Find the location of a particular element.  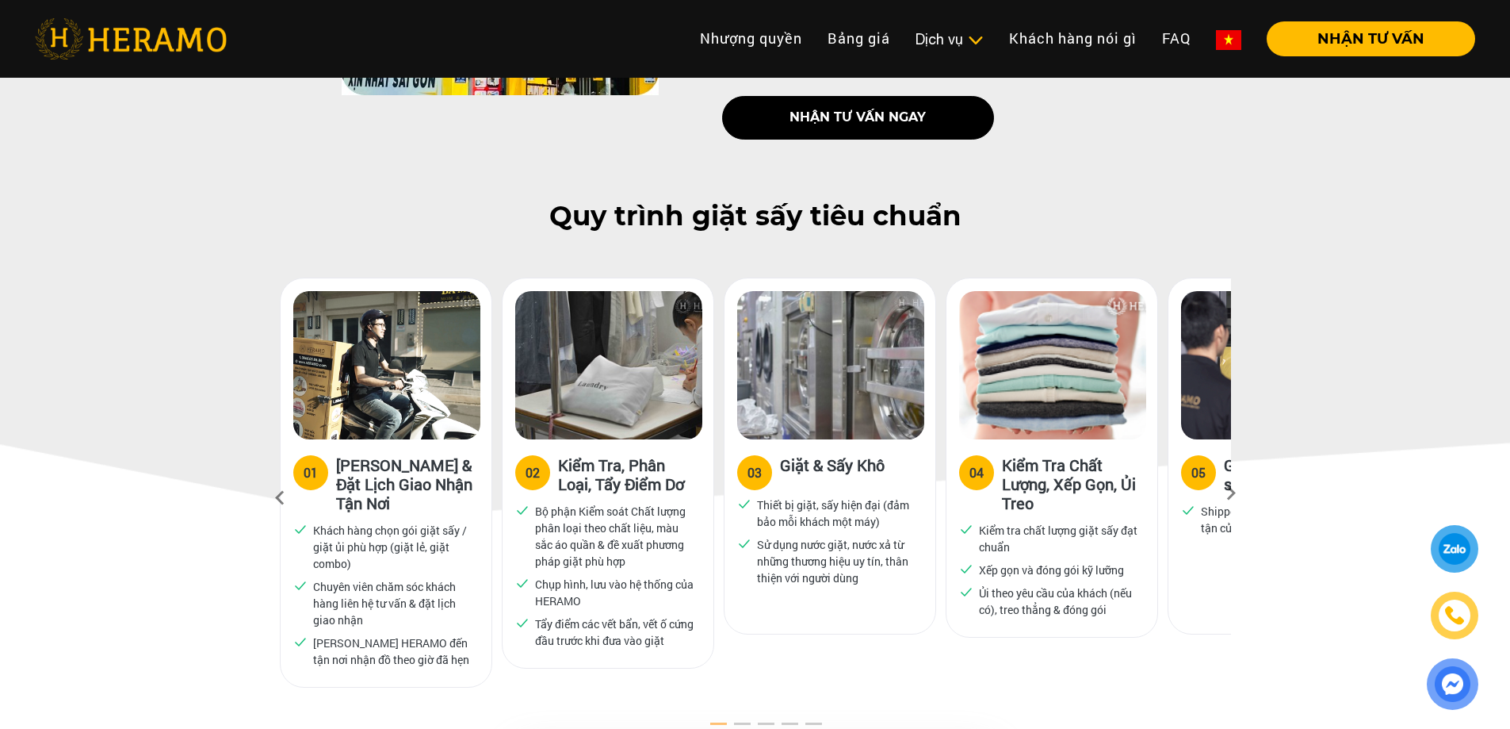

p: Thiết bị giặt, sấy hiện đại (đảm bảo mỗi khách một máy) is located at coordinates (837, 513).